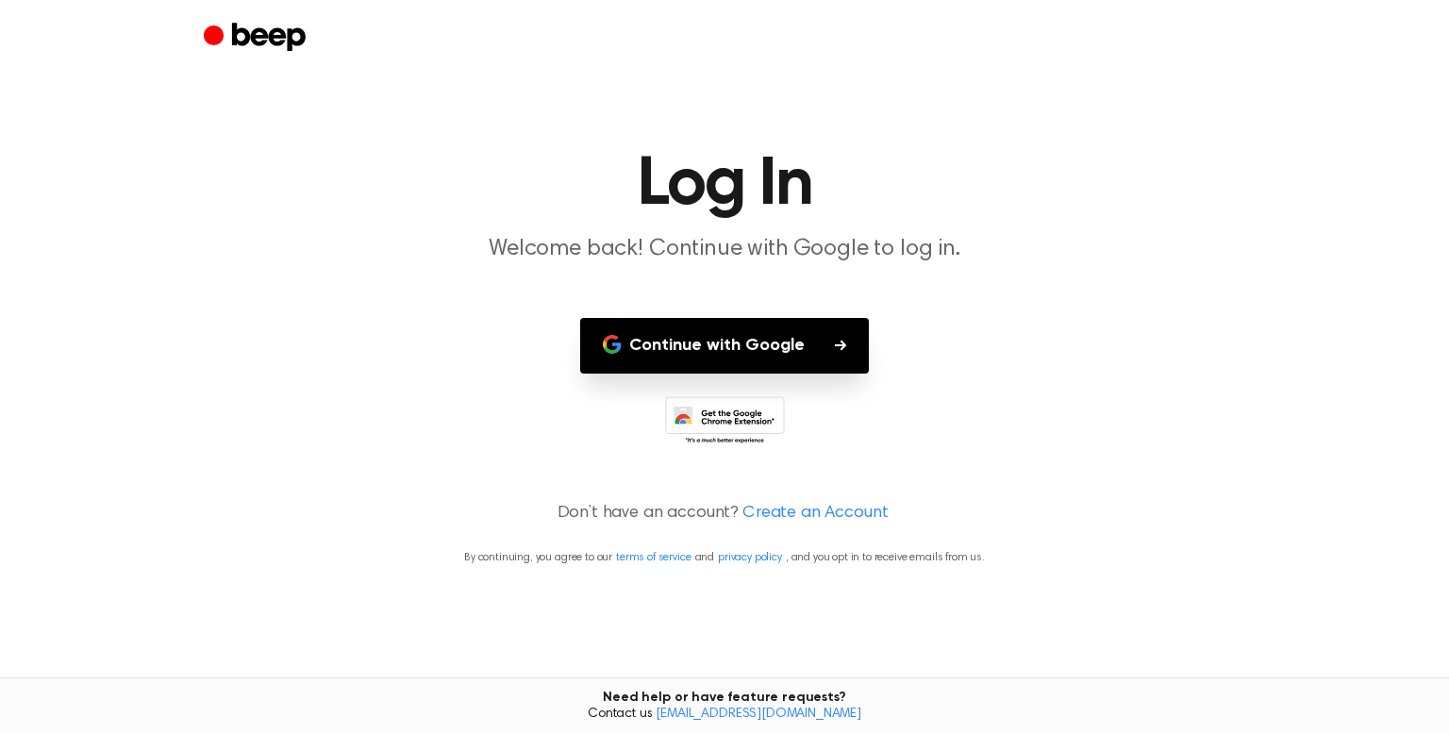 The image size is (1449, 734). What do you see at coordinates (724, 185) in the screenshot?
I see `h1: Log In` at bounding box center [724, 185].